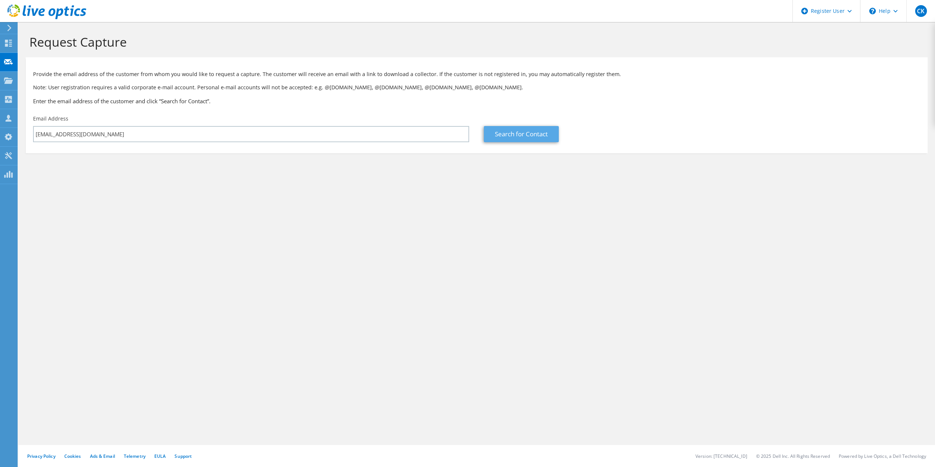  Describe the element at coordinates (183, 456) in the screenshot. I see `a: Support` at that location.